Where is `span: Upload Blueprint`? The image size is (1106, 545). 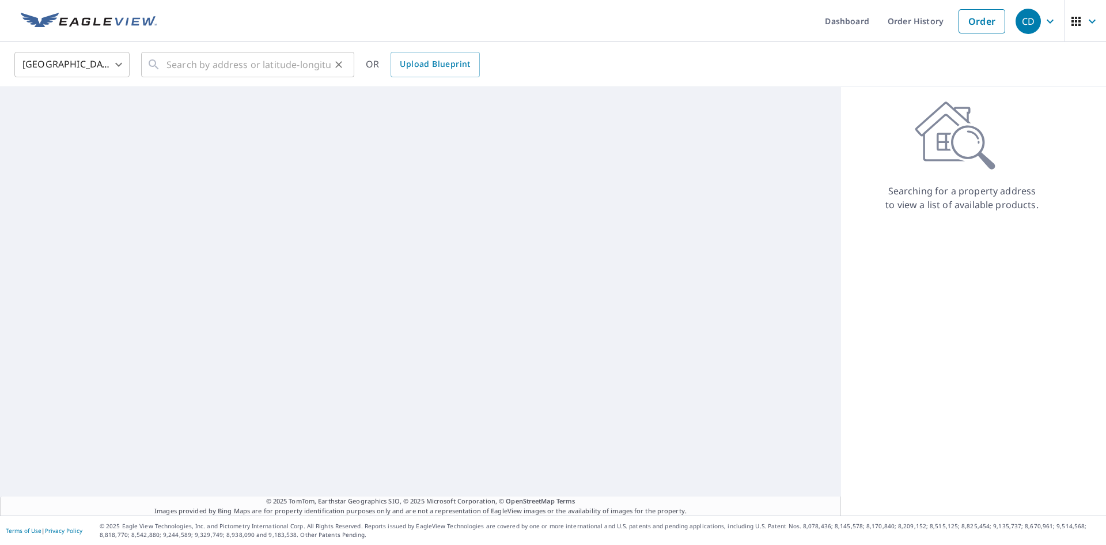 span: Upload Blueprint is located at coordinates (435, 64).